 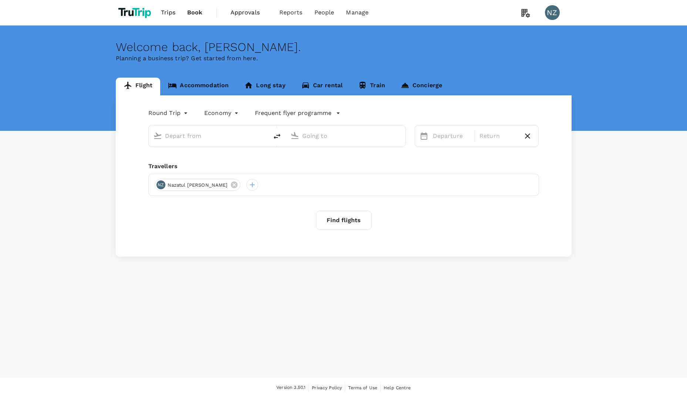 What do you see at coordinates (397, 388) in the screenshot?
I see `span: Help Centre` at bounding box center [397, 388].